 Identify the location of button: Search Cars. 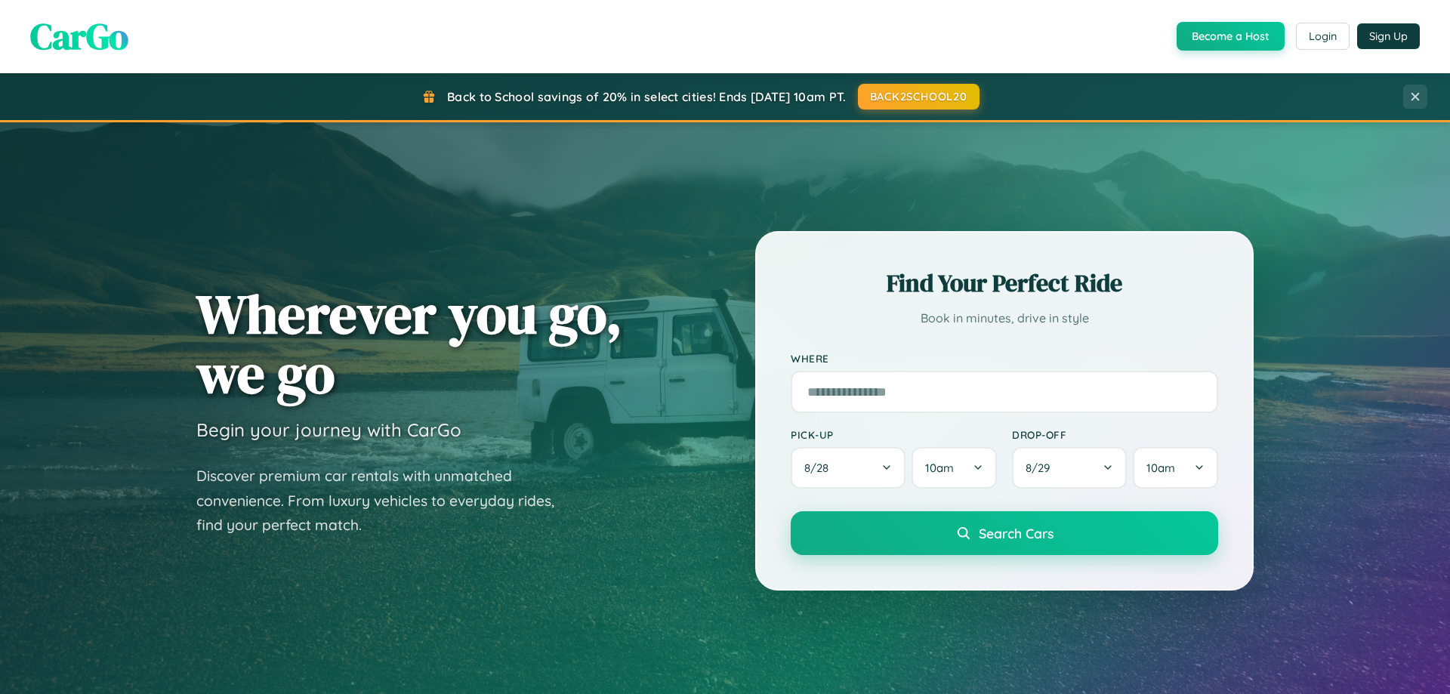
(1005, 533).